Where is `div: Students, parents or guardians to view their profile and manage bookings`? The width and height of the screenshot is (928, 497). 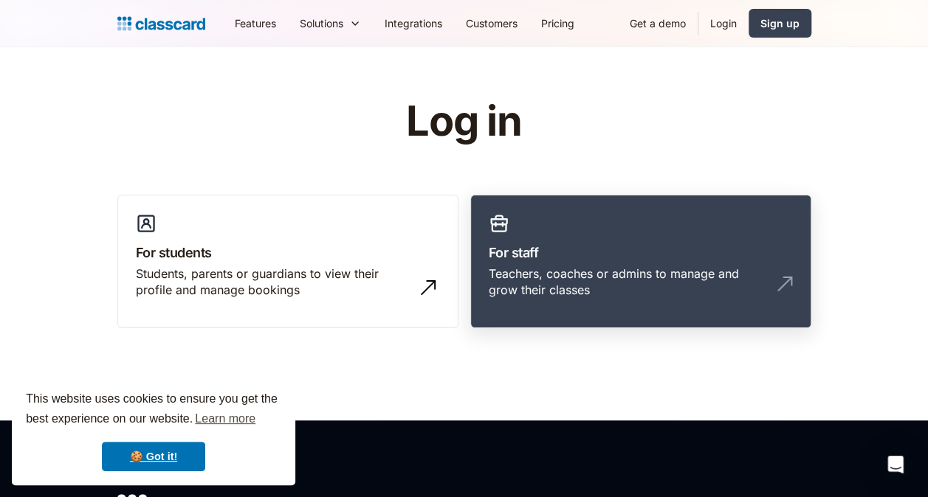 div: Students, parents or guardians to view their profile and manage bookings is located at coordinates (273, 282).